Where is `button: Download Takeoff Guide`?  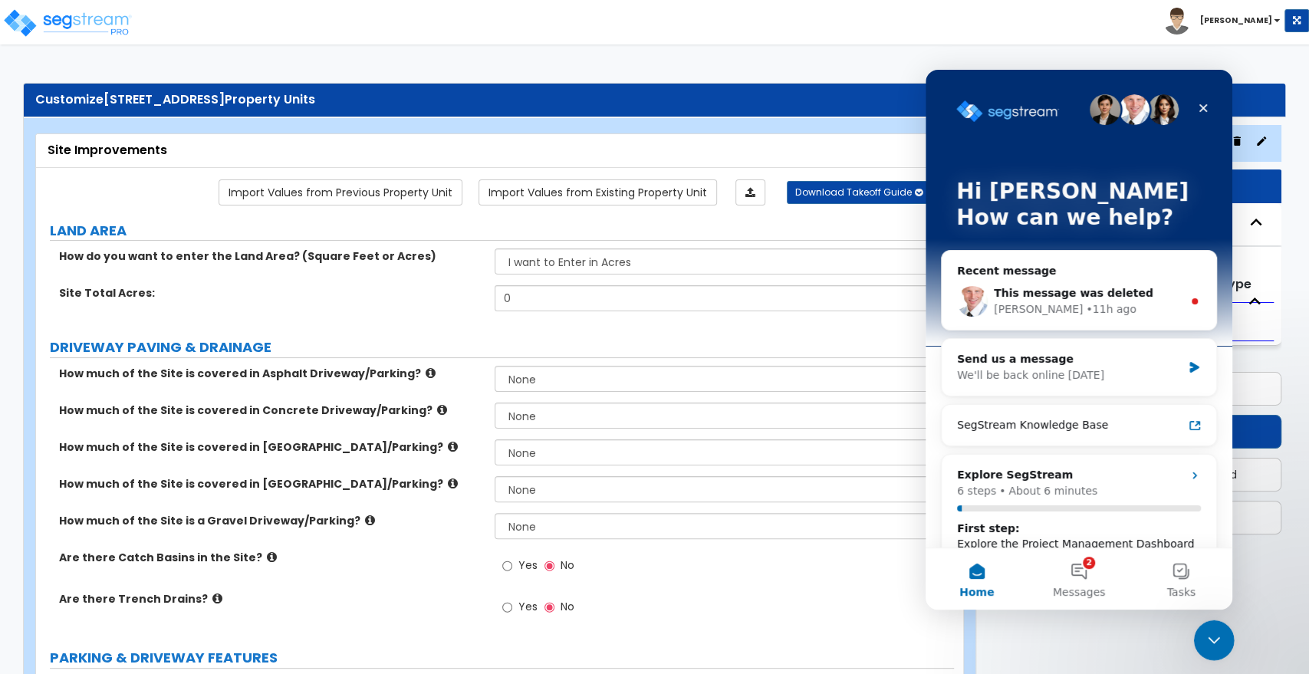
button: Download Takeoff Guide is located at coordinates (858, 192).